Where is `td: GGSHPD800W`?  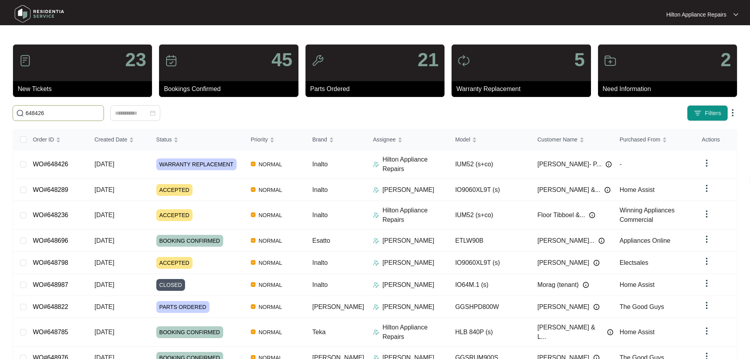
td: GGSHPD800W is located at coordinates (490, 307).